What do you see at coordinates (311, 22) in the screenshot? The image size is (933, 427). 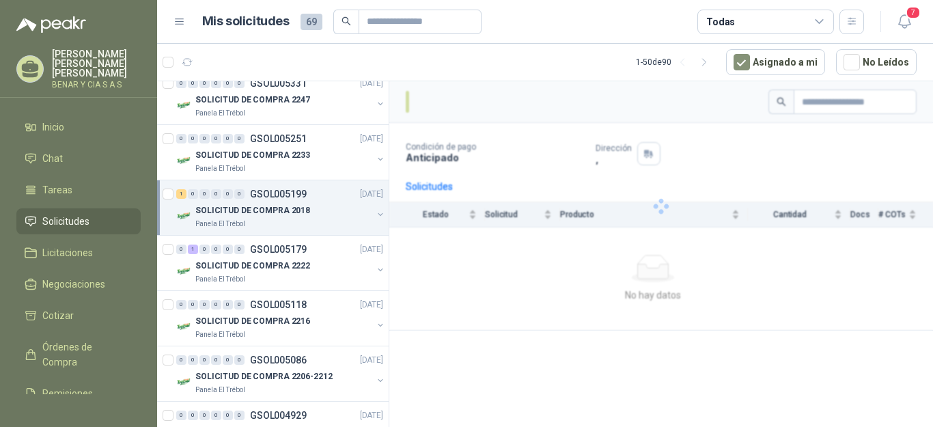 I see `span: 69` at bounding box center [311, 22].